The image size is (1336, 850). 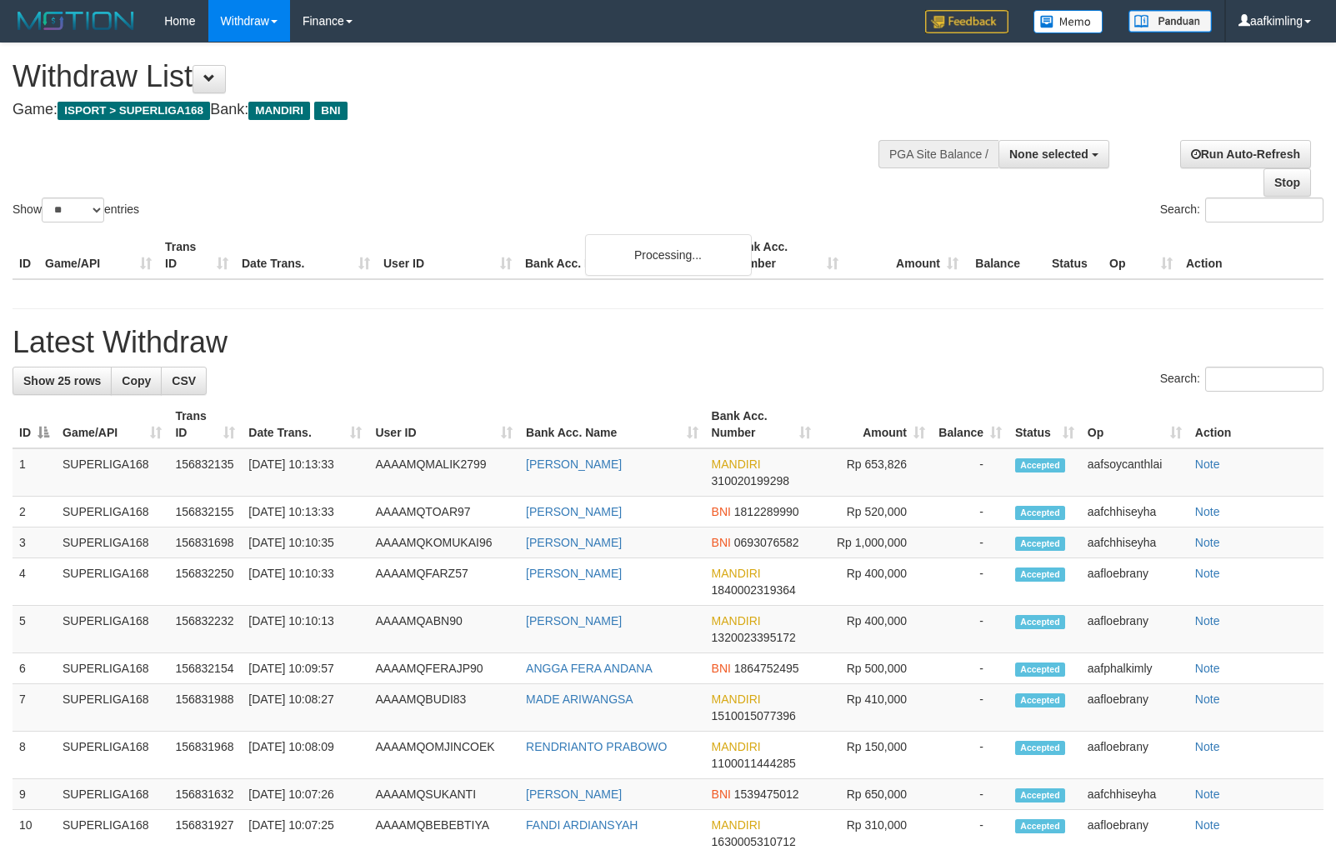 I want to click on a: Copy, so click(x=136, y=381).